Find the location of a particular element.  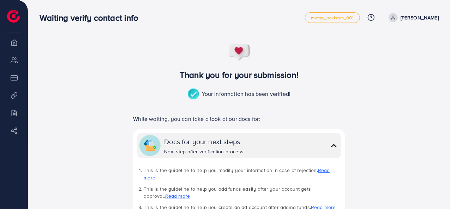

img: logo is located at coordinates (13, 16).